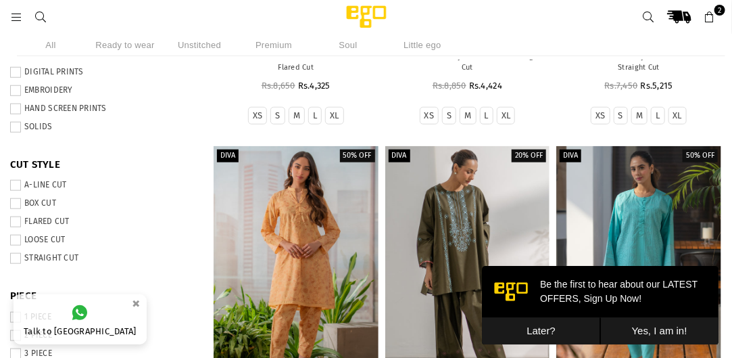  Describe the element at coordinates (101, 335) in the screenshot. I see `label: 2 PIECE` at that location.